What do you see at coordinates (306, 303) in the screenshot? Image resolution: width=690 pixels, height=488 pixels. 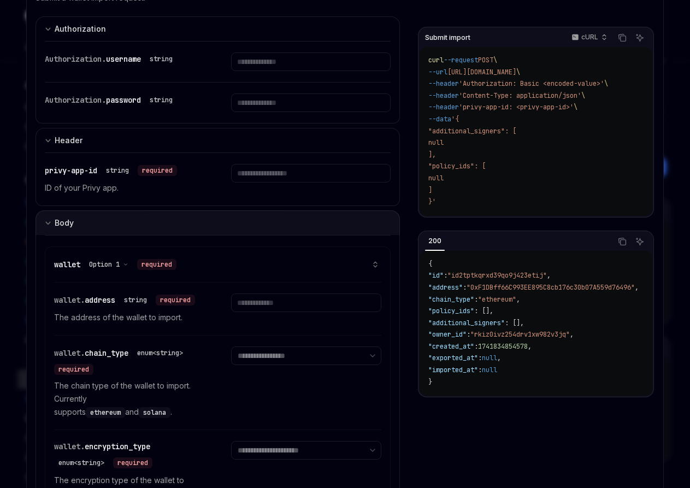 I see `input: Enter address` at bounding box center [306, 303].